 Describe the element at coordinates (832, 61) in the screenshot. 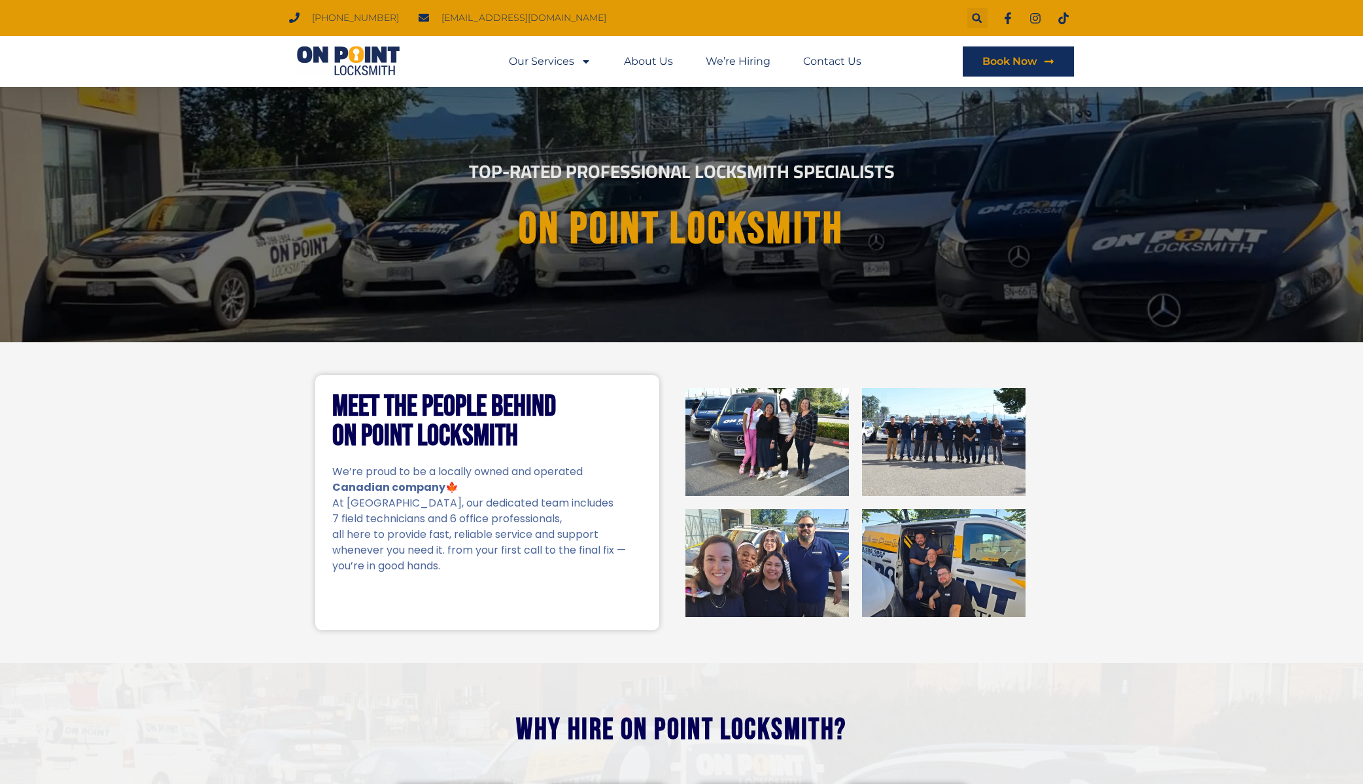

I see `a: Contact Us` at that location.